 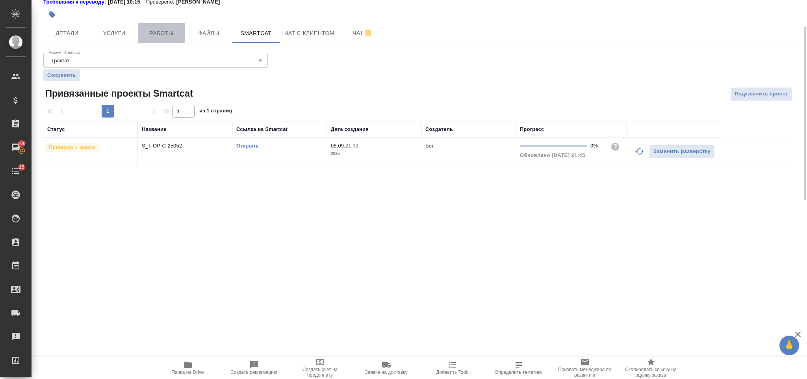 I want to click on div: Трактат, so click(x=156, y=60).